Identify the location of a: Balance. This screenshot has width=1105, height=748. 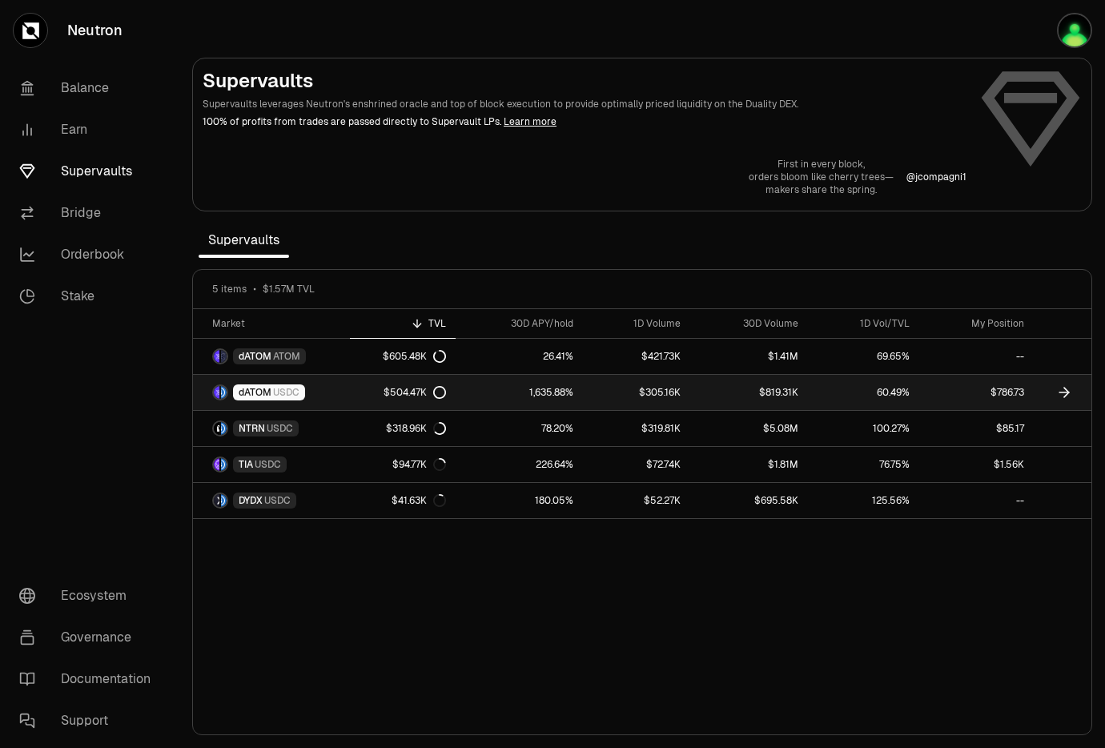
(90, 88).